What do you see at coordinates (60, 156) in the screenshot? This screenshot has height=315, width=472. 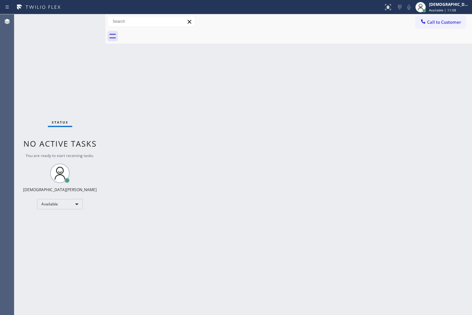 I see `span: You are ready to start receiving tasks.` at bounding box center [60, 156].